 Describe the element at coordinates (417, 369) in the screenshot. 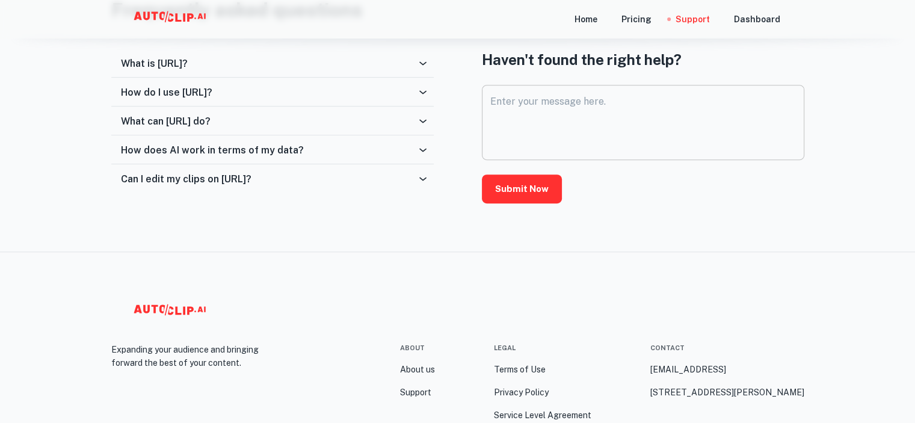

I see `a: About us` at that location.